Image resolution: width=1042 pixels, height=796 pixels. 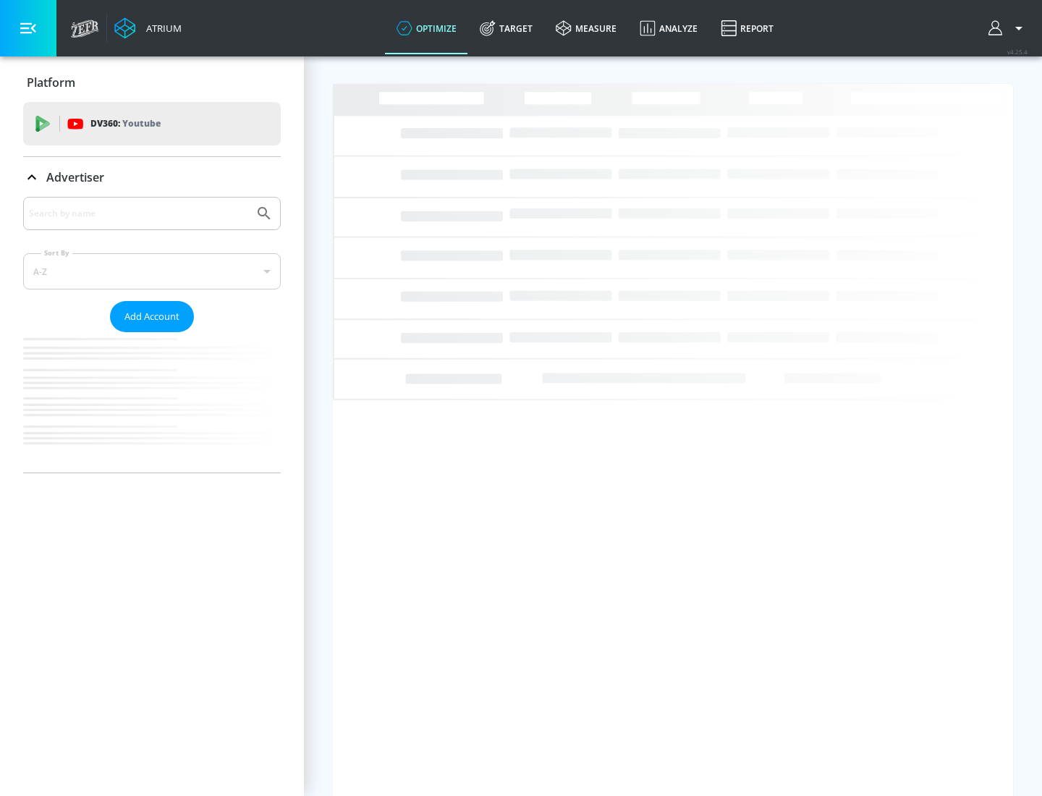 What do you see at coordinates (141, 123) in the screenshot?
I see `p: Youtube` at bounding box center [141, 123].